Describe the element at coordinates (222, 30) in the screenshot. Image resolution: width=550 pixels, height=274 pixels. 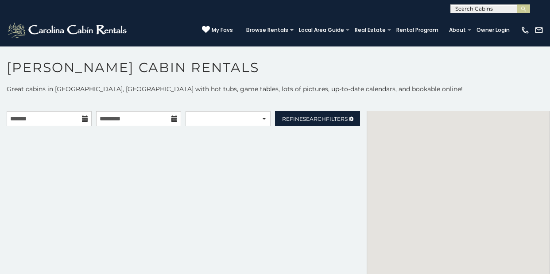
I see `span: My Favs` at that location.